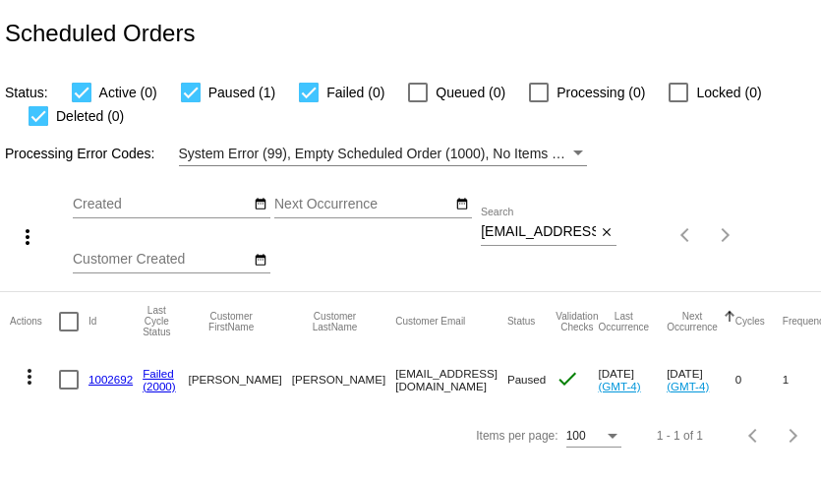  I want to click on span: Status:, so click(27, 92).